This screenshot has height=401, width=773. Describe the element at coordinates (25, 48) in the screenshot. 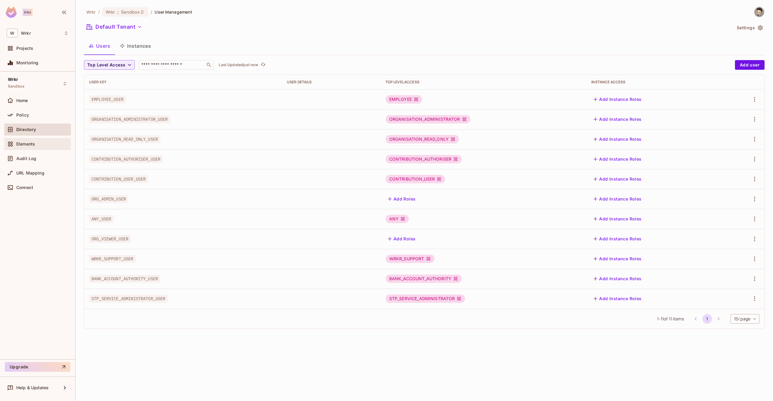

I see `span: Projects` at that location.